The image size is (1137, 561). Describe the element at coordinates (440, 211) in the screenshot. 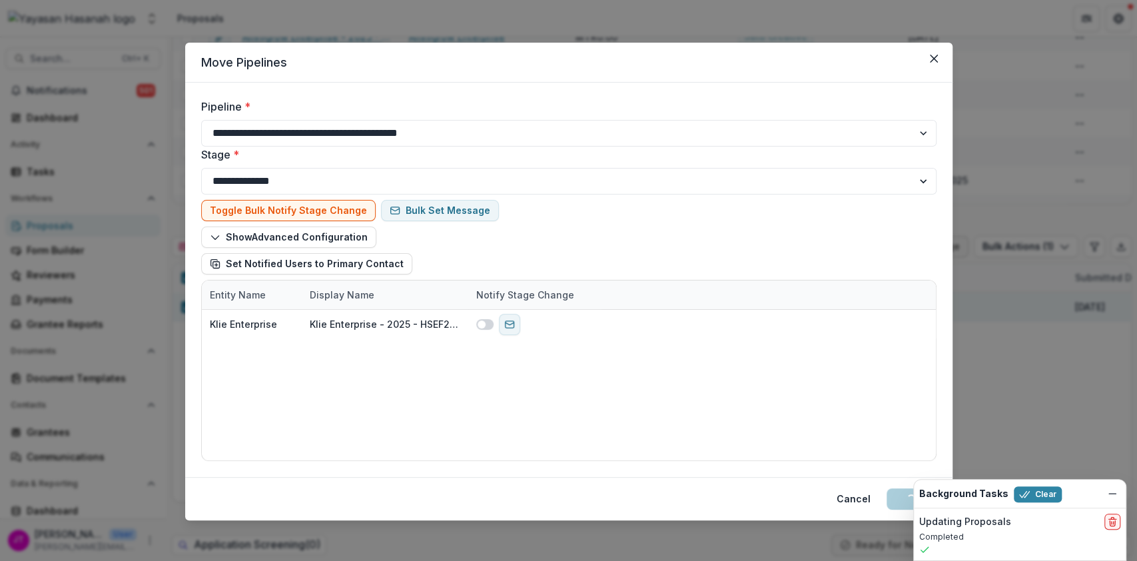

I see `button: set-bulk-email` at that location.